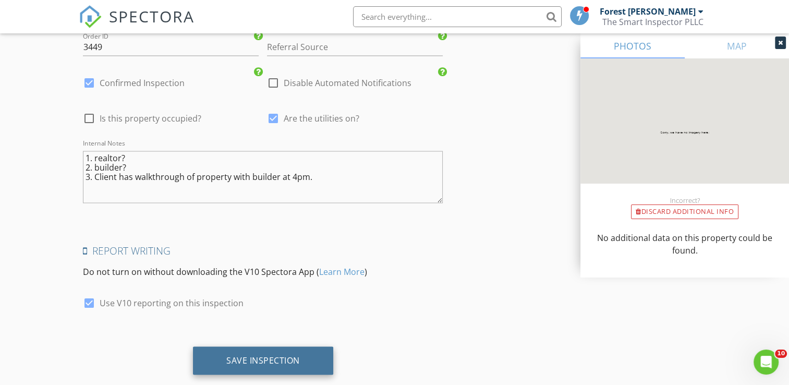 This screenshot has width=789, height=385. I want to click on input: Search everything..., so click(457, 17).